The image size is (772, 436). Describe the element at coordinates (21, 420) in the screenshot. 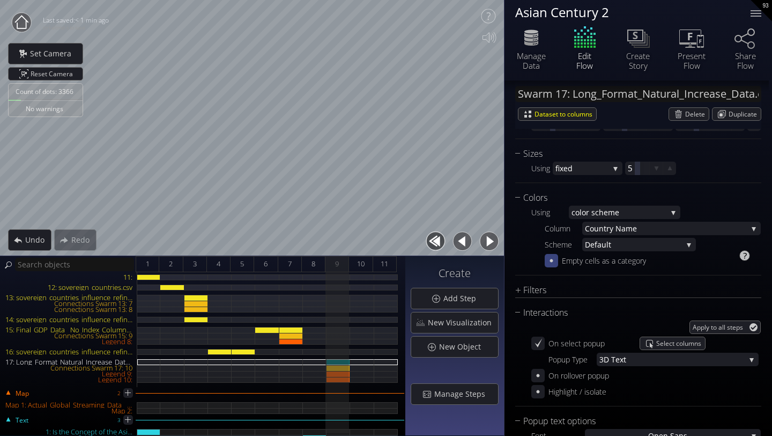

I see `span: Text` at that location.